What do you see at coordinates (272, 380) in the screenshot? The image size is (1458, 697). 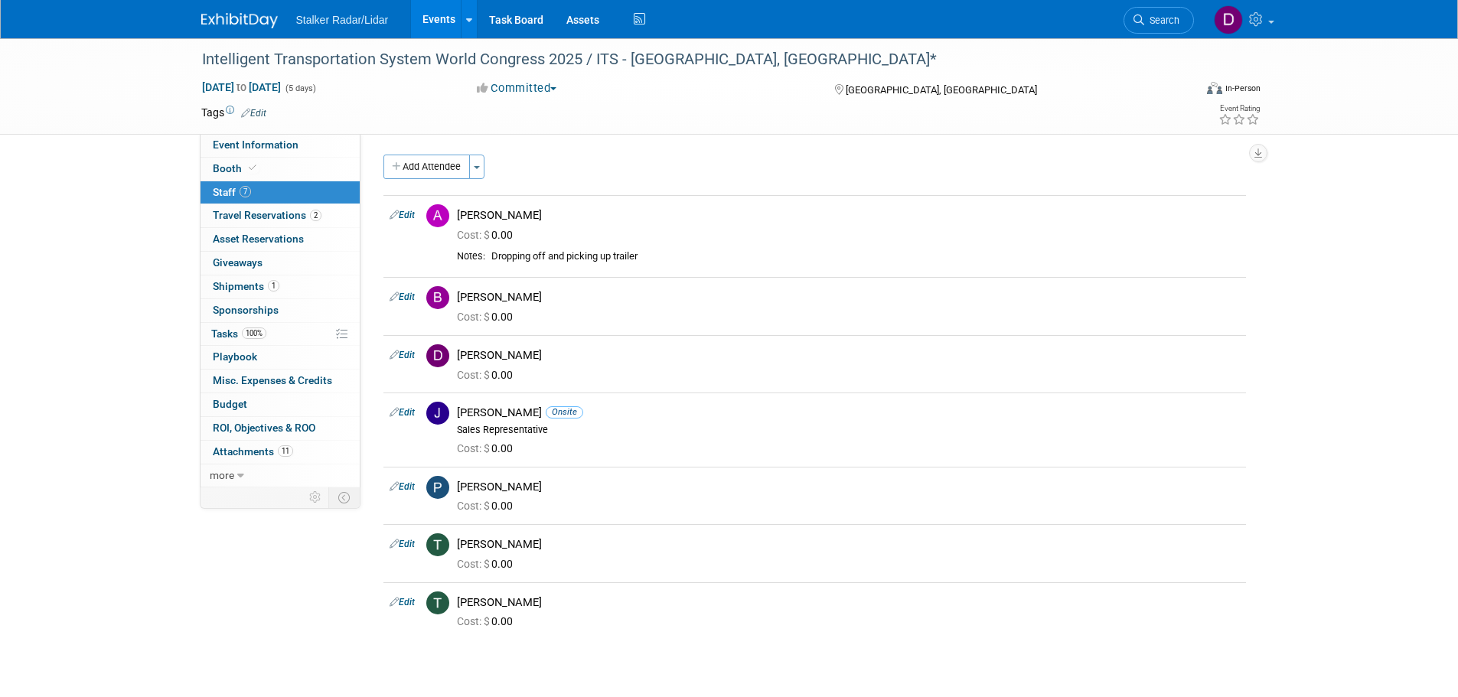 I see `span: Misc. Expenses & Credits` at bounding box center [272, 380].